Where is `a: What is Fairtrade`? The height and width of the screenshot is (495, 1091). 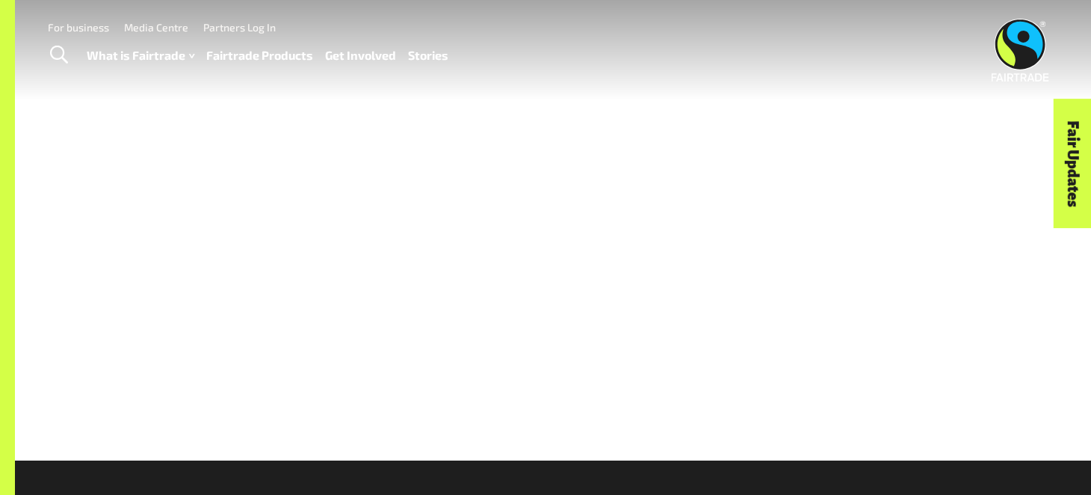 a: What is Fairtrade is located at coordinates (141, 55).